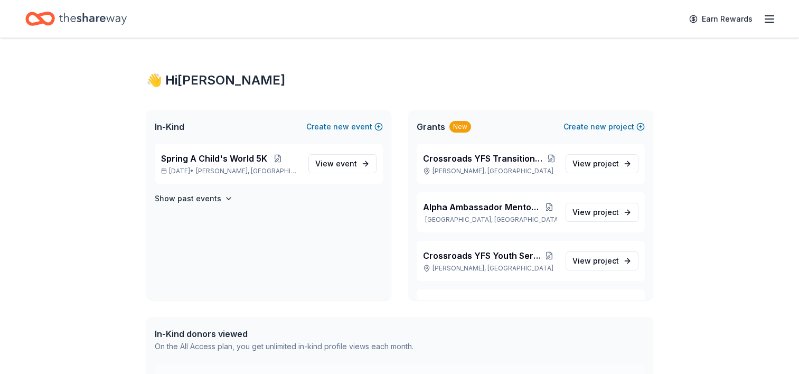  What do you see at coordinates (214, 159) in the screenshot?
I see `span: Spring A Child's World 5K` at bounding box center [214, 159].